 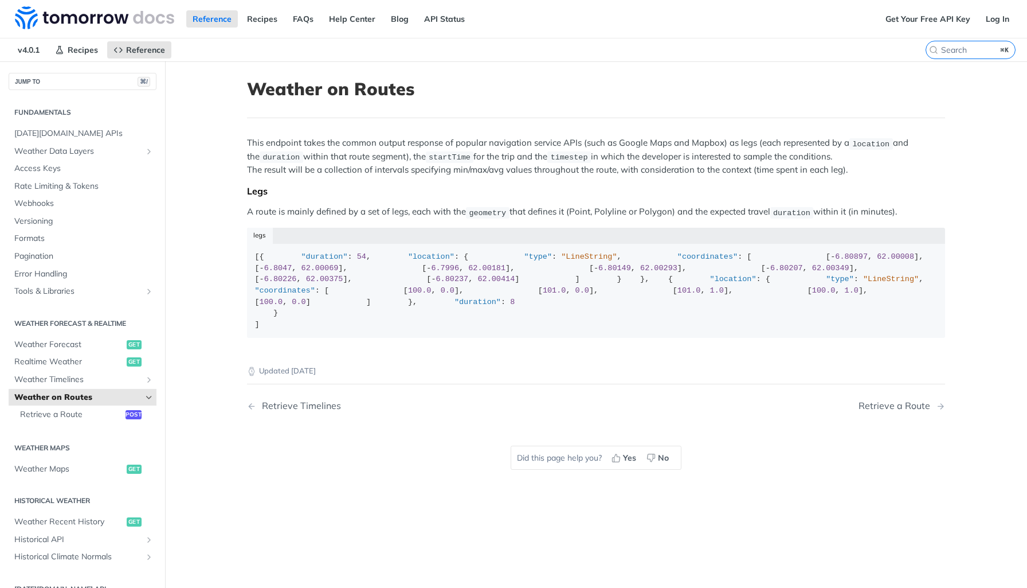 I want to click on span: Recipes, so click(x=83, y=50).